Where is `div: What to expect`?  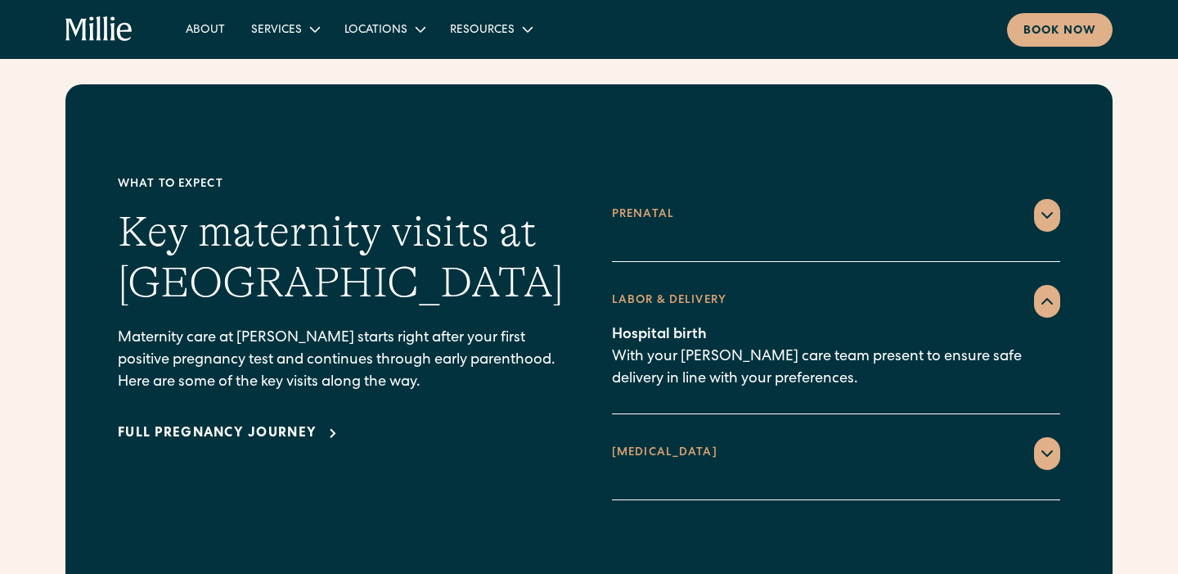
div: What to expect is located at coordinates (342, 184).